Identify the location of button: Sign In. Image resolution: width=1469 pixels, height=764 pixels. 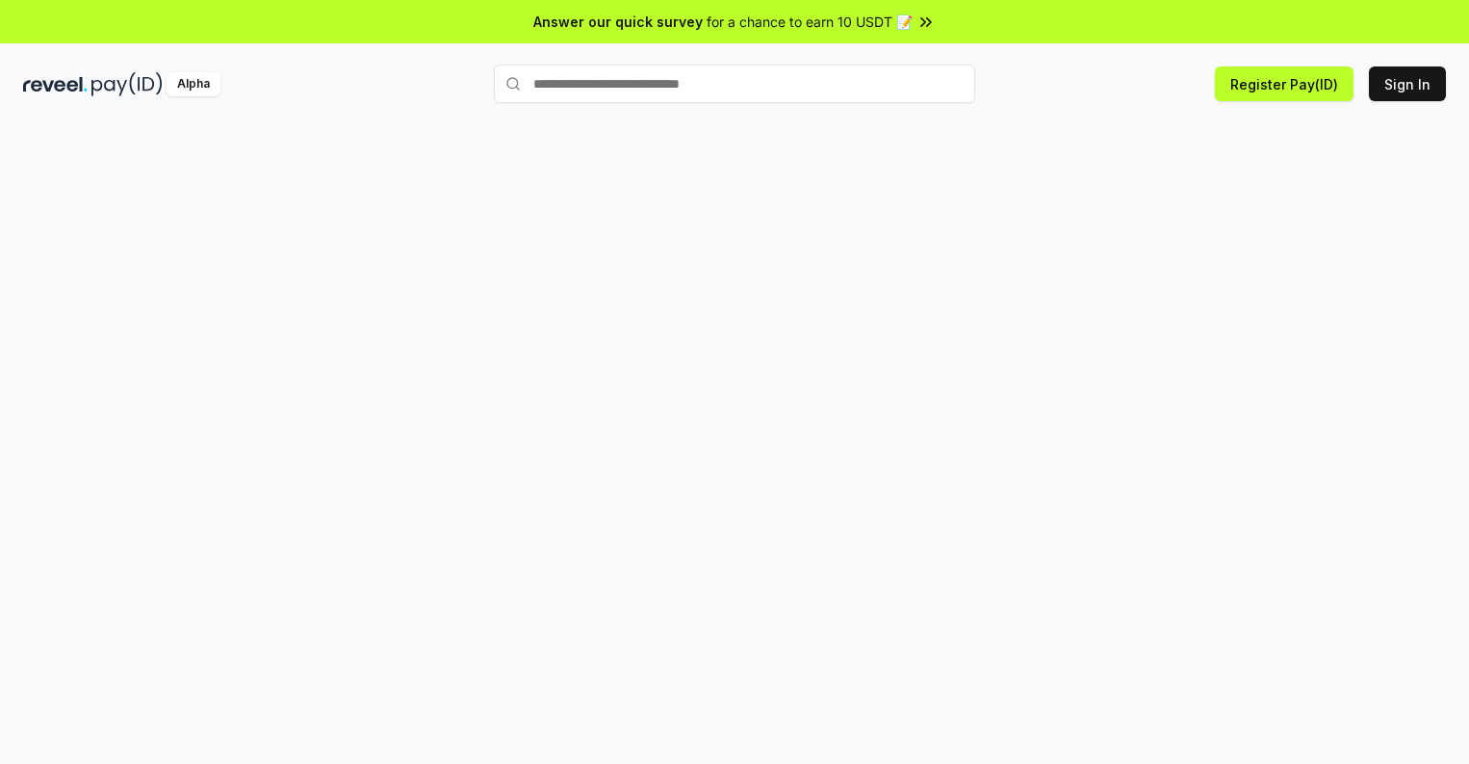
(1408, 84).